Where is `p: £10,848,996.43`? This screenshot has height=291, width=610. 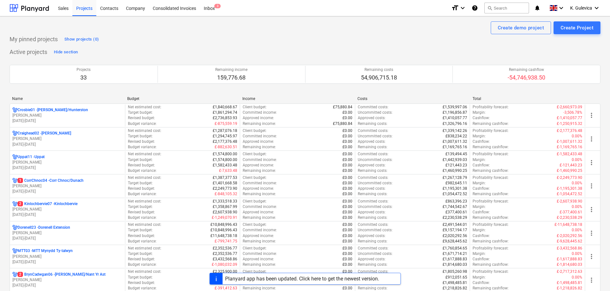 p: £10,848,996.43 is located at coordinates (224, 230).